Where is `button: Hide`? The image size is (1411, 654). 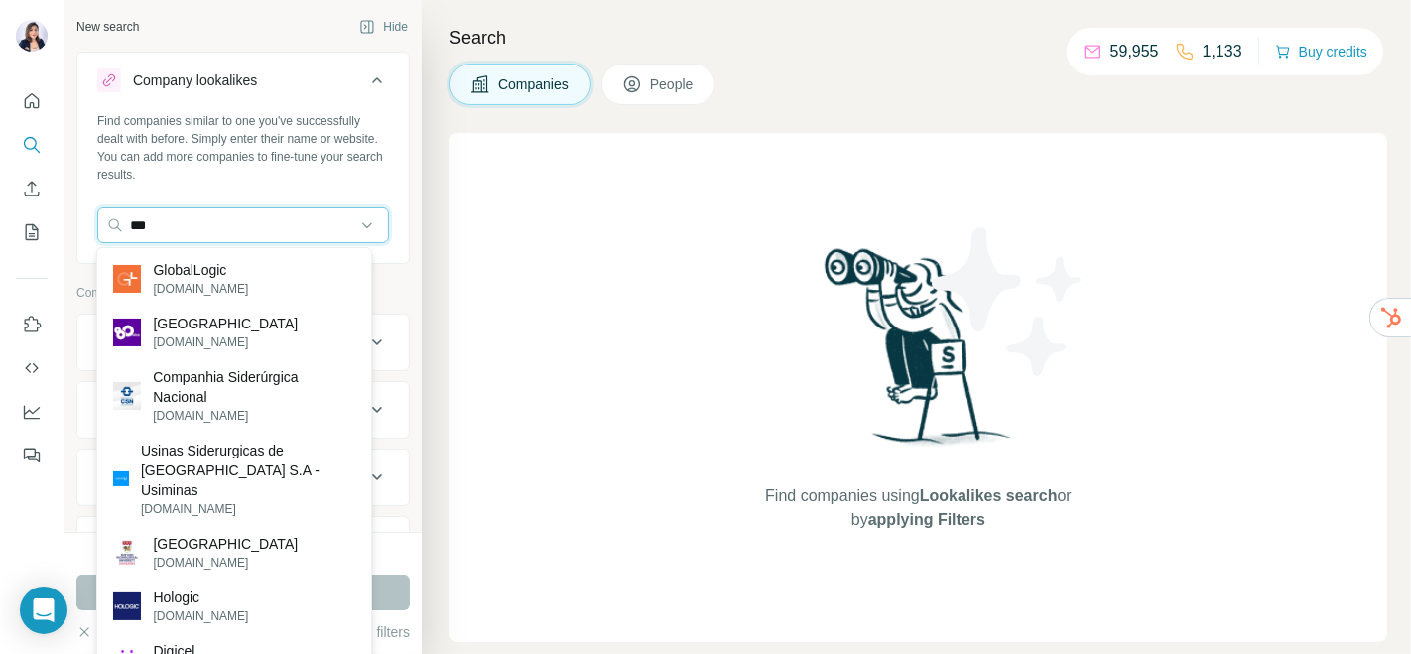 button: Hide is located at coordinates (383, 27).